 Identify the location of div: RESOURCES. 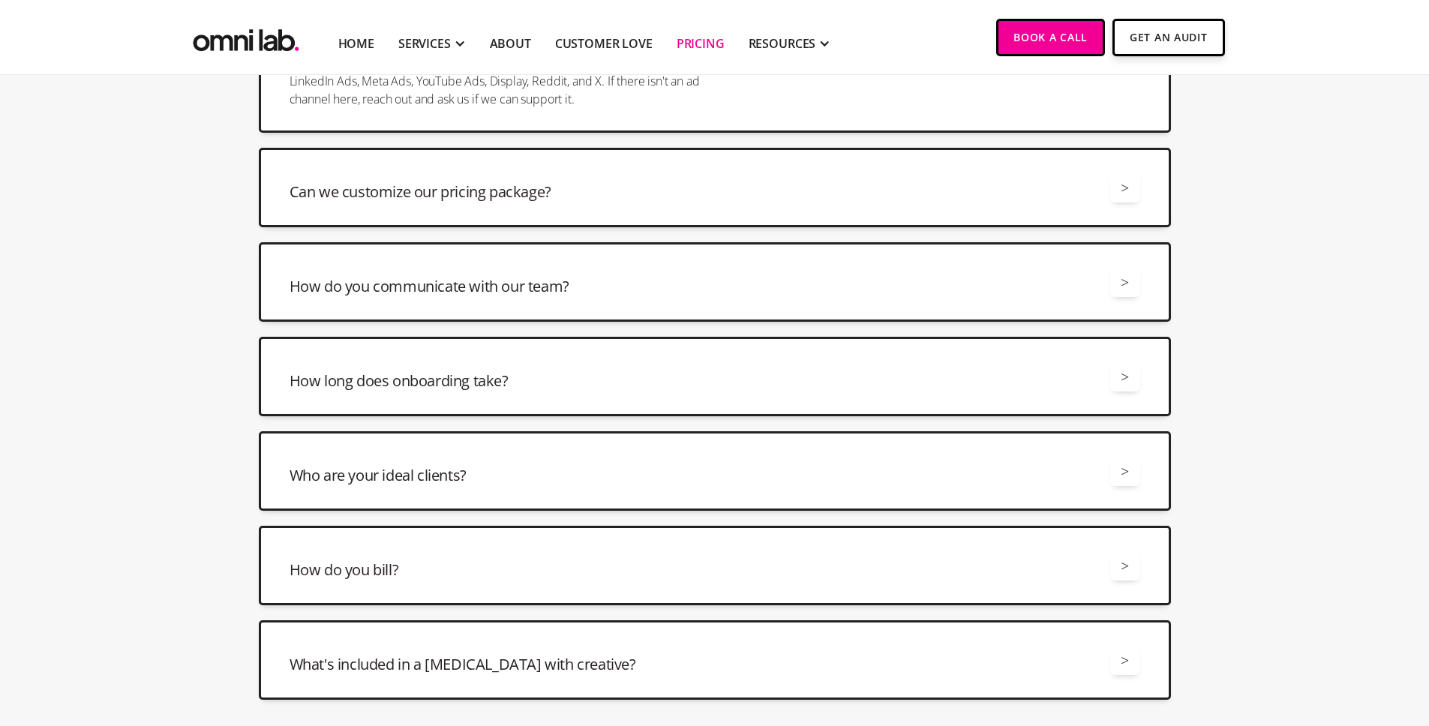
(783, 44).